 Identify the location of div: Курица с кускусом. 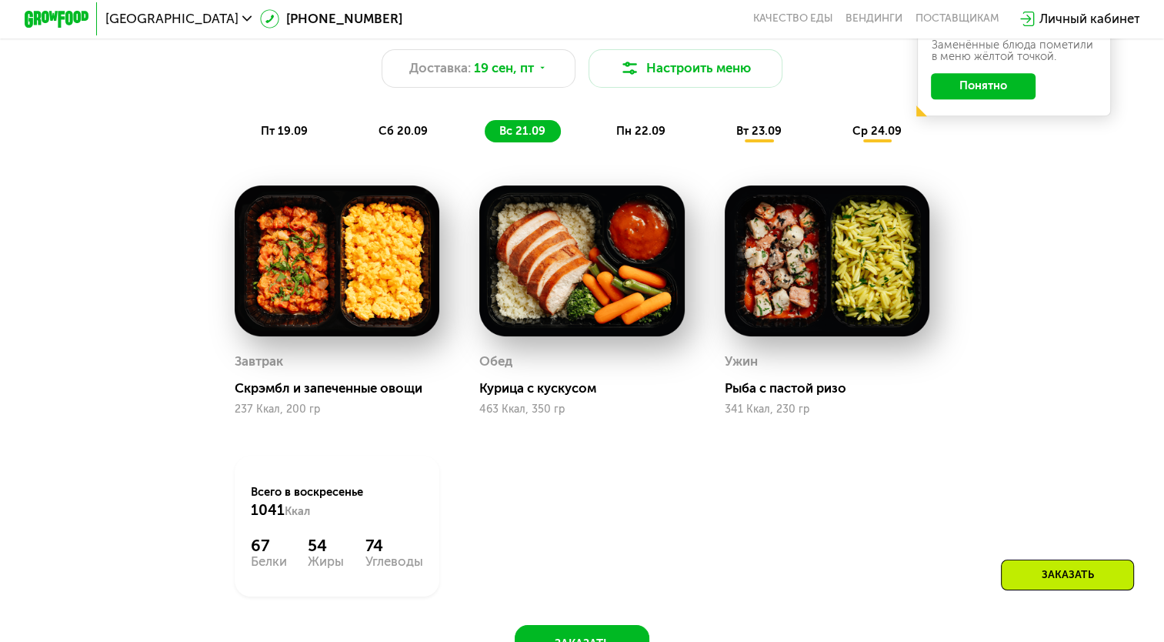
(588, 388).